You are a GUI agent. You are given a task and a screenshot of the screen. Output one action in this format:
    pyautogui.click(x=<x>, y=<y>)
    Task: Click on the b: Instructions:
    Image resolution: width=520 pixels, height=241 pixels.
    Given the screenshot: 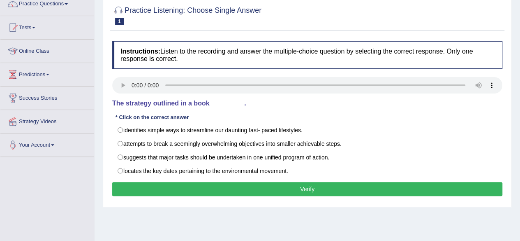 What is the action you would take?
    pyautogui.click(x=140, y=51)
    